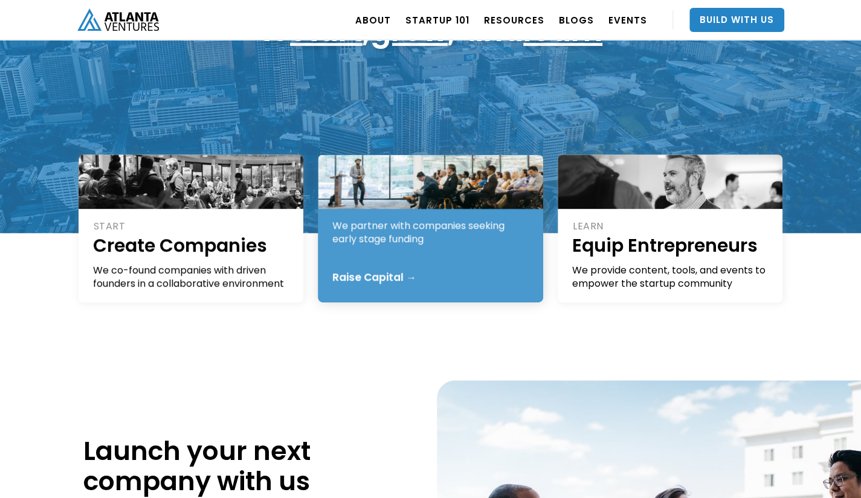  Describe the element at coordinates (576, 20) in the screenshot. I see `a: BLOGS` at that location.